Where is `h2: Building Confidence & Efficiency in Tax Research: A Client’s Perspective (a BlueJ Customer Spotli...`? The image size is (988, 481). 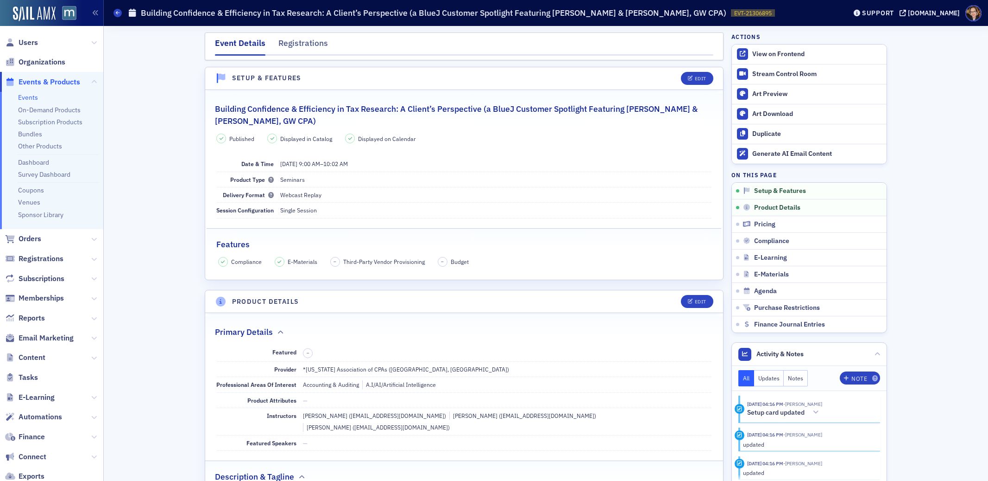 h2: Building Confidence & Efficiency in Tax Research: A Client’s Perspective (a BlueJ Customer Spotli... is located at coordinates (464, 115).